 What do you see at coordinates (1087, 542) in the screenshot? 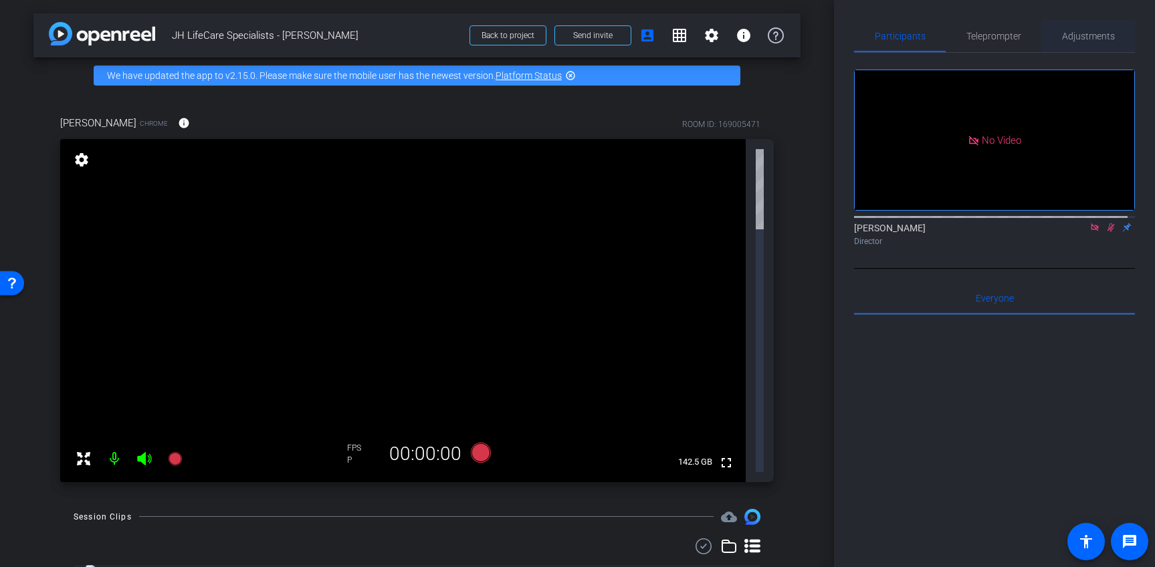
I see `mat-icon: accessibility` at bounding box center [1087, 542].